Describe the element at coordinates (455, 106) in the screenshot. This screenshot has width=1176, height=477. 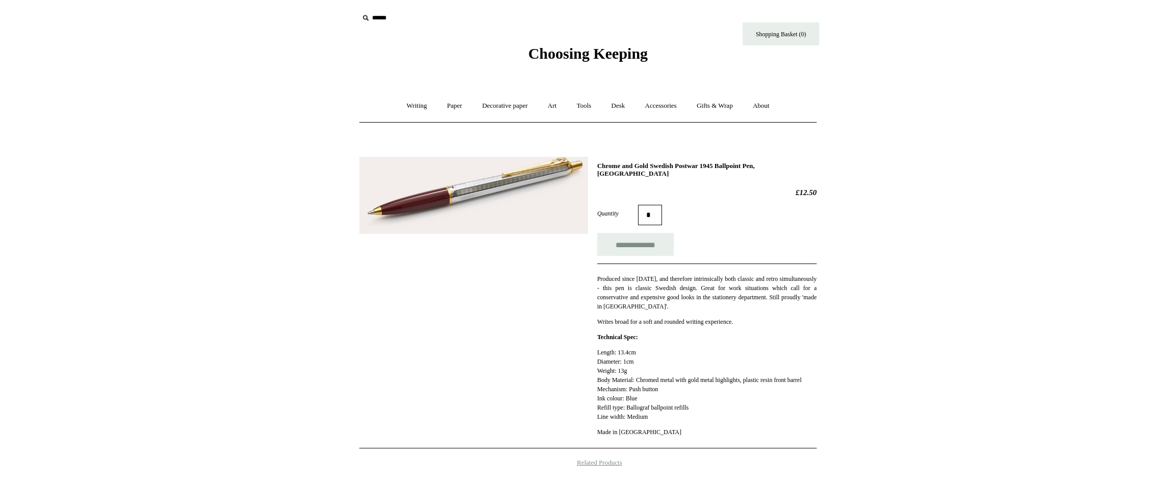
I see `a: Paper` at that location.